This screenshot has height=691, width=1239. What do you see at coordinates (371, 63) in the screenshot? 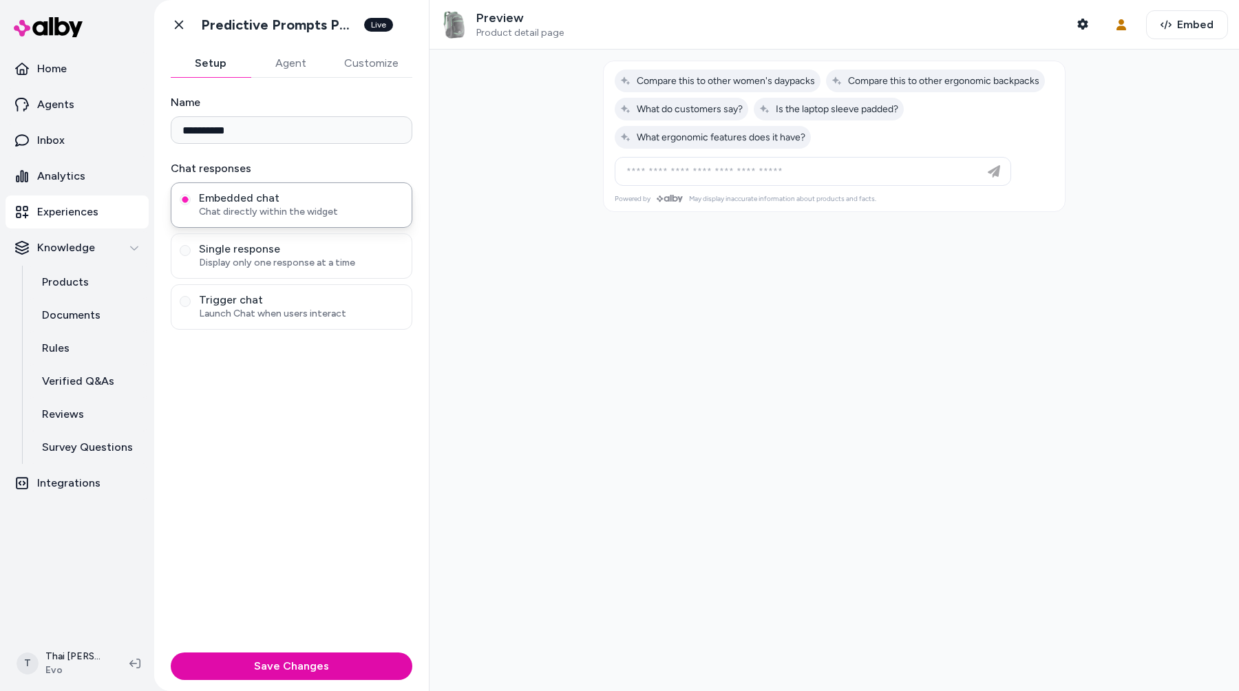
I see `button: Customize` at bounding box center [371, 63].